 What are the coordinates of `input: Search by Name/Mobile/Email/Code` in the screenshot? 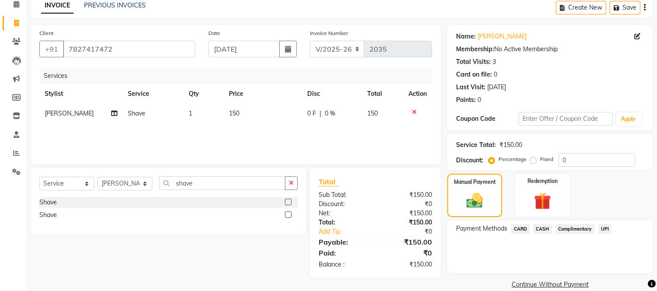 It's located at (129, 49).